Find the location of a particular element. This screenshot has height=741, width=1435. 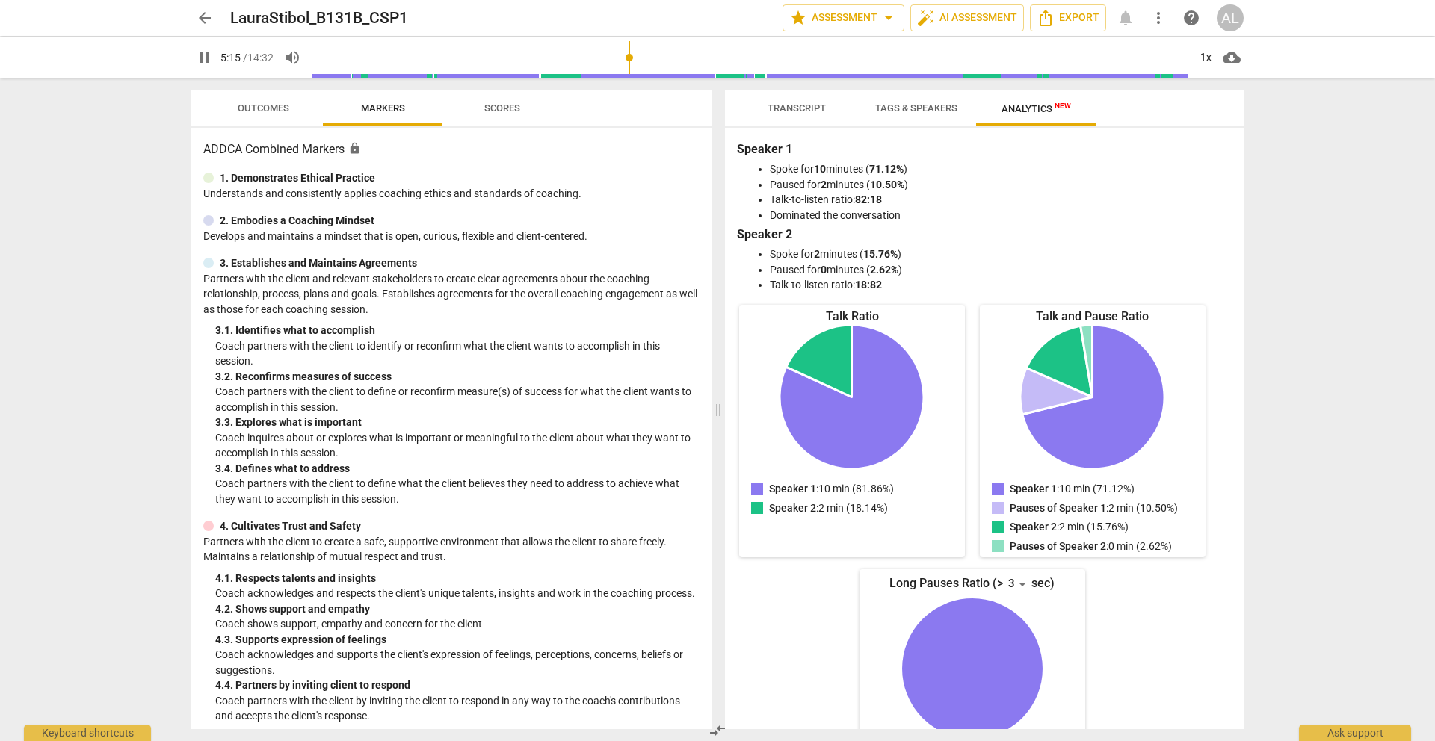

h3: ADDCA Combined Markers is located at coordinates (451, 149).